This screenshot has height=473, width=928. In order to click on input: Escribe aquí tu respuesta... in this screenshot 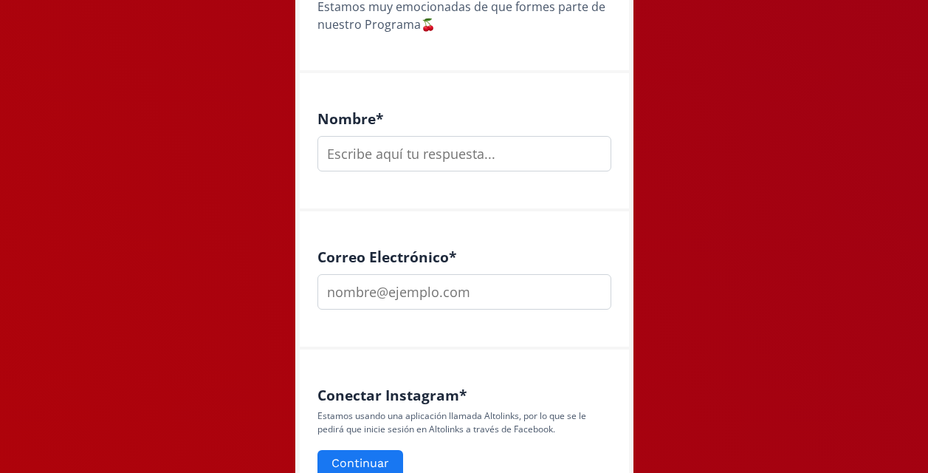, I will do `click(464, 154)`.